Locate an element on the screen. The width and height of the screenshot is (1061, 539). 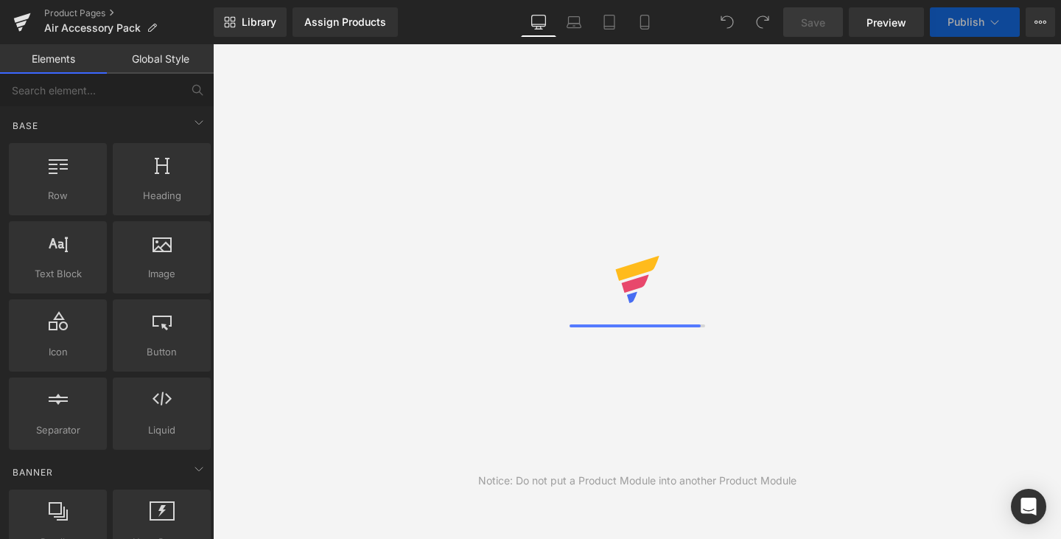
a: New Library is located at coordinates (250, 22).